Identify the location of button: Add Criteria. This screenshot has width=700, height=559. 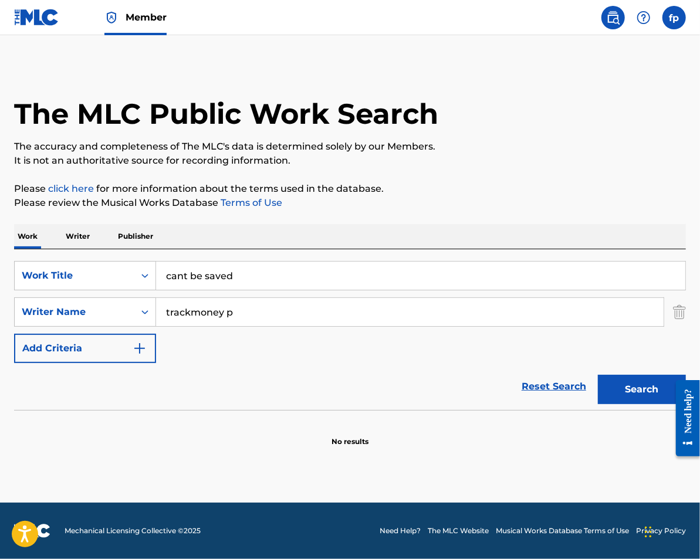
(85, 348).